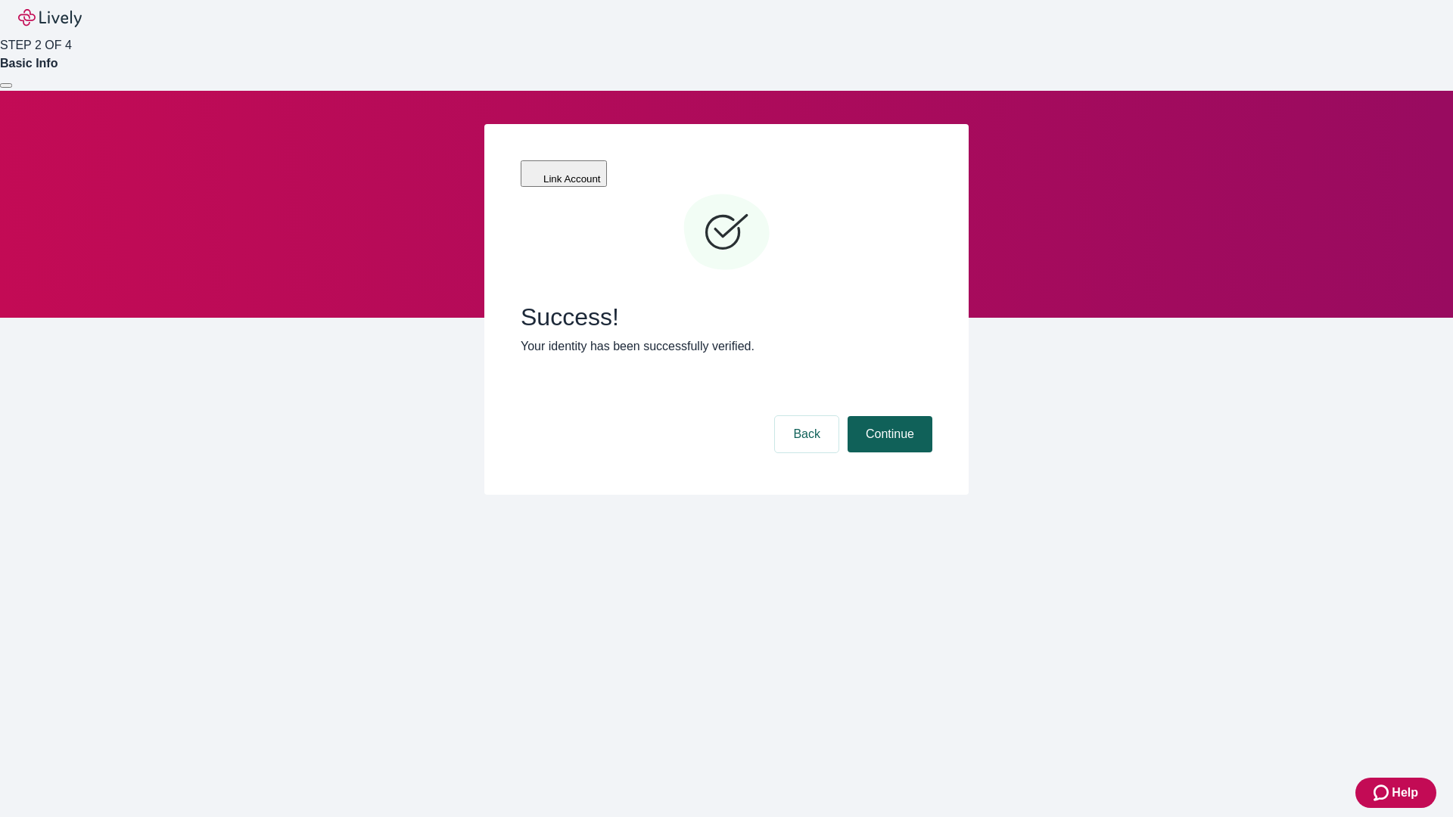 The image size is (1453, 817). Describe the element at coordinates (726, 317) in the screenshot. I see `span: Success!` at that location.